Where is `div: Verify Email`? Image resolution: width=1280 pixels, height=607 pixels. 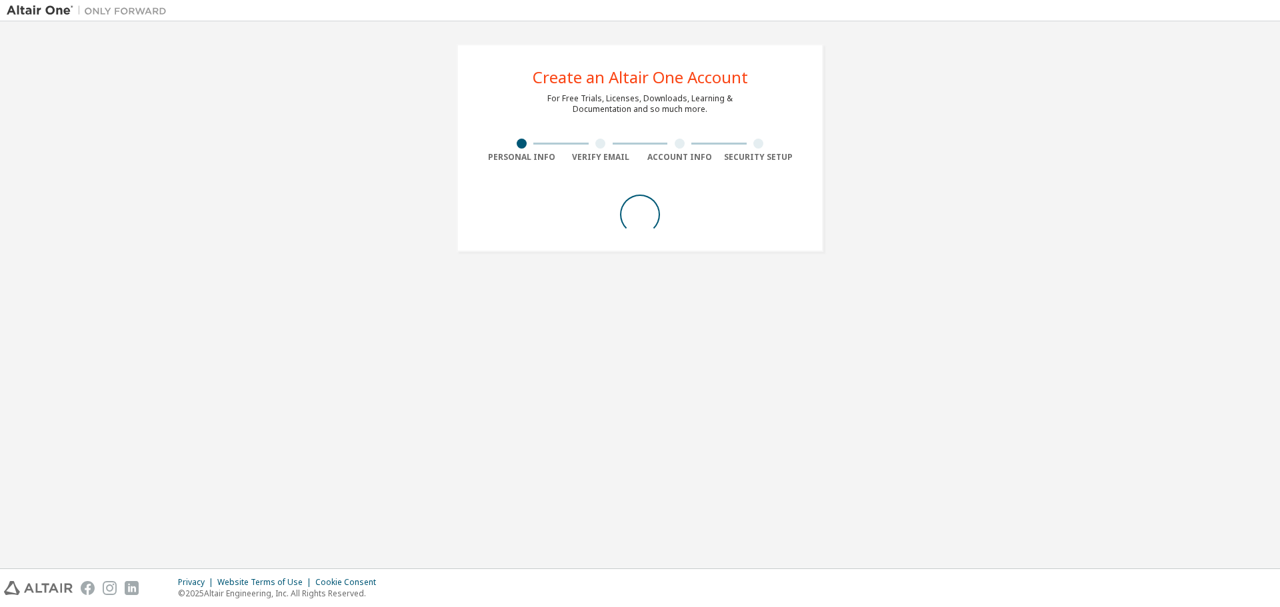 div: Verify Email is located at coordinates (600, 157).